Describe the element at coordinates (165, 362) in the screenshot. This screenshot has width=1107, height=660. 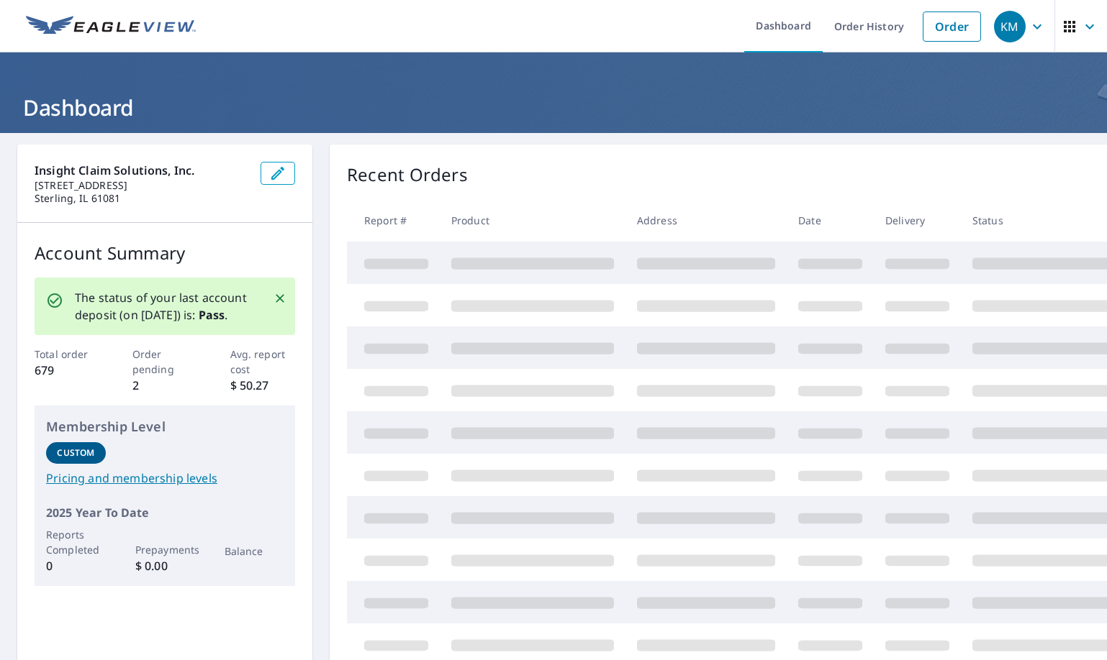
I see `p: Order pending` at that location.